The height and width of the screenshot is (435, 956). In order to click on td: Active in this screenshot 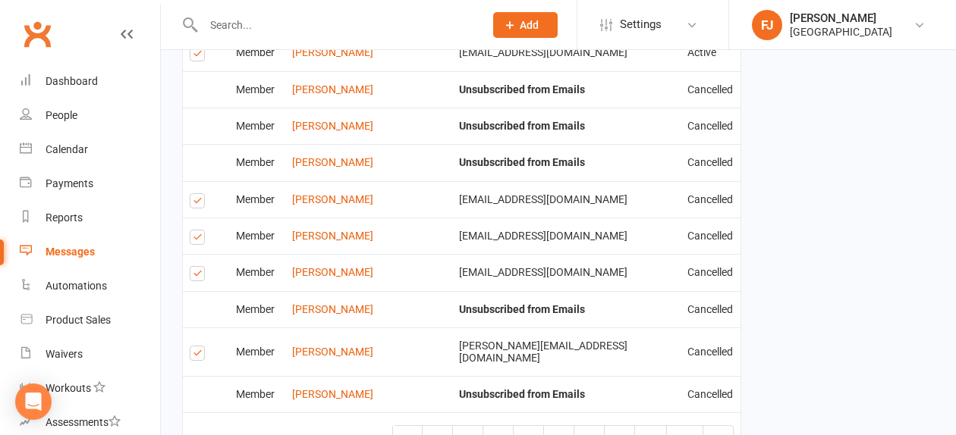, I will do `click(710, 52)`.